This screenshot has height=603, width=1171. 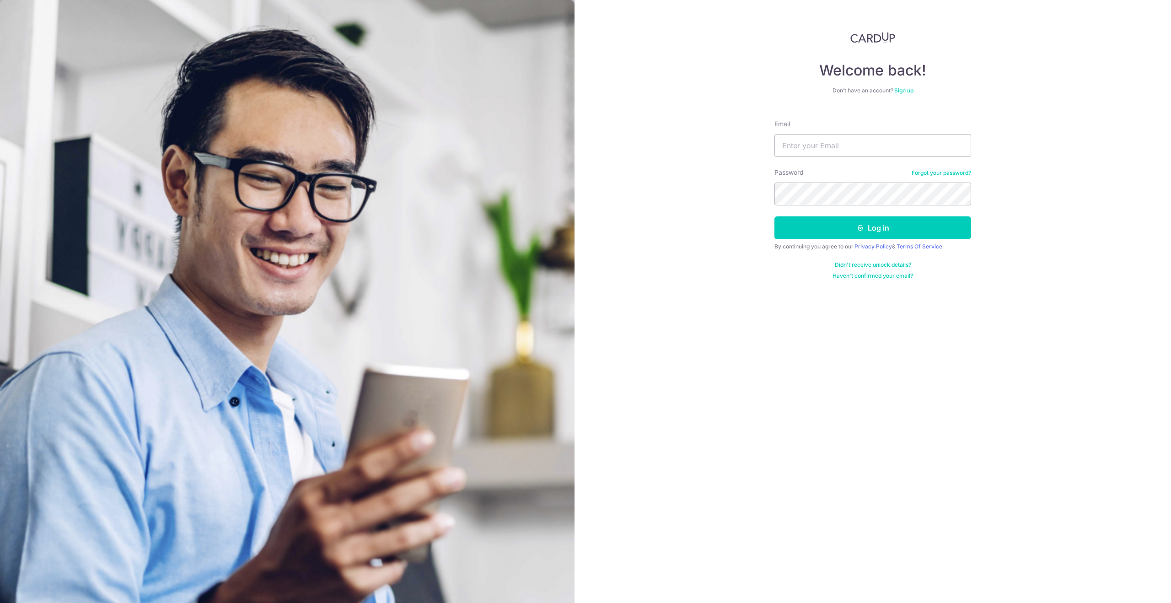 What do you see at coordinates (873, 247) in the screenshot?
I see `div: By continuing you agree to our &` at bounding box center [873, 247].